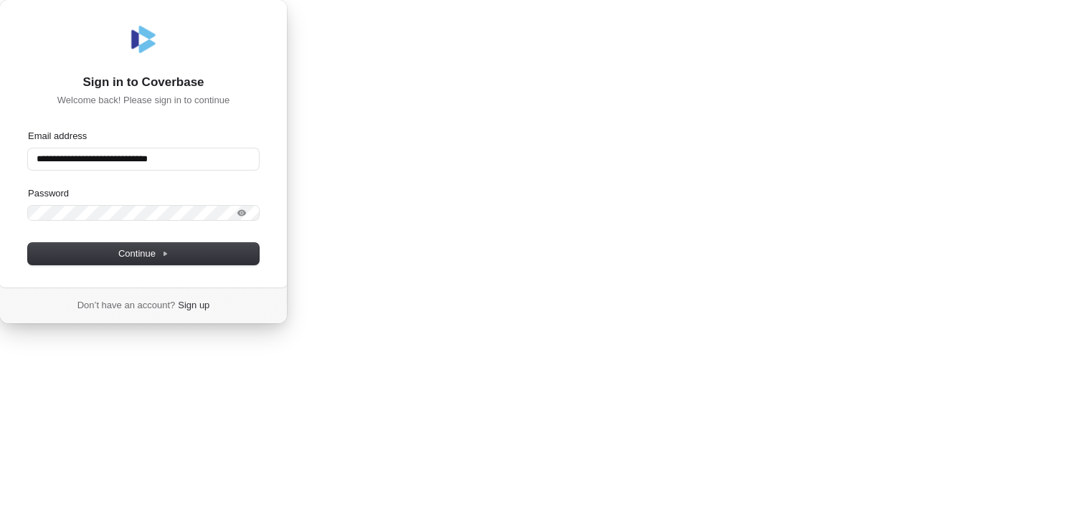 The width and height of the screenshot is (1075, 514). Describe the element at coordinates (143, 254) in the screenshot. I see `span: Continue` at that location.